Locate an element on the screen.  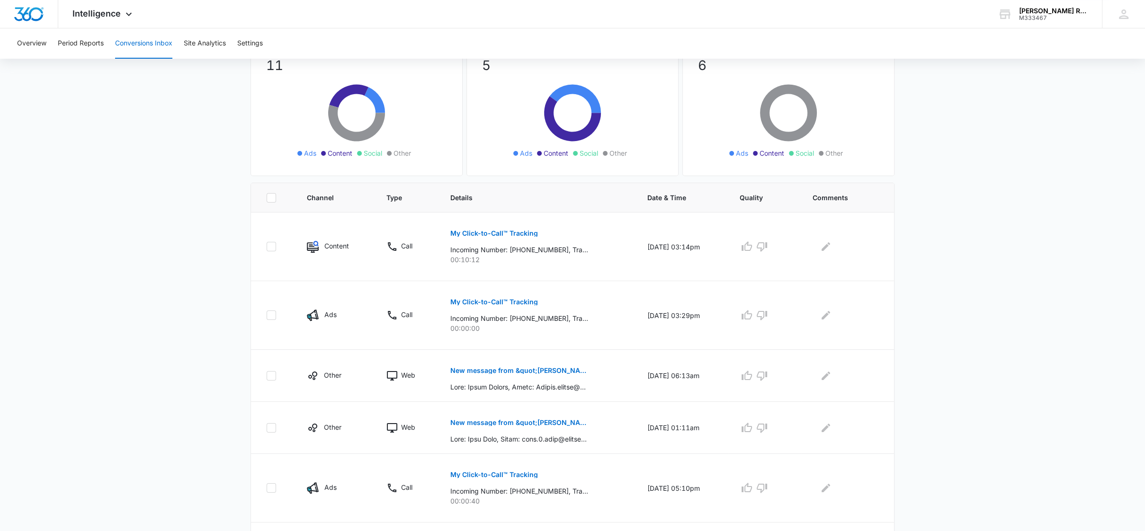
span: Intelligence is located at coordinates (97, 13).